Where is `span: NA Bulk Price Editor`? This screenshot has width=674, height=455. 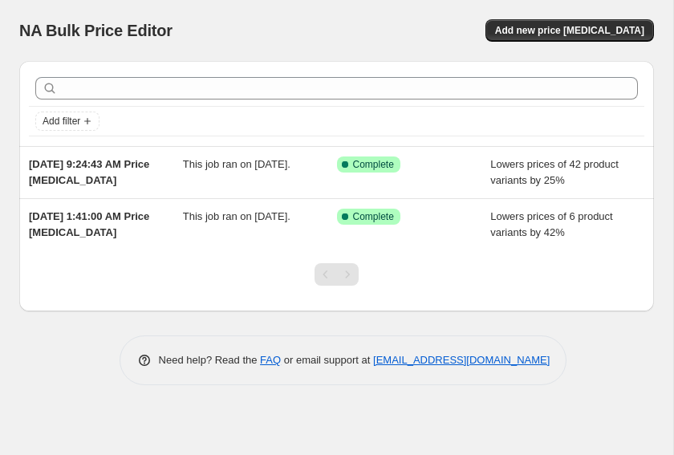 span: NA Bulk Price Editor is located at coordinates (95, 30).